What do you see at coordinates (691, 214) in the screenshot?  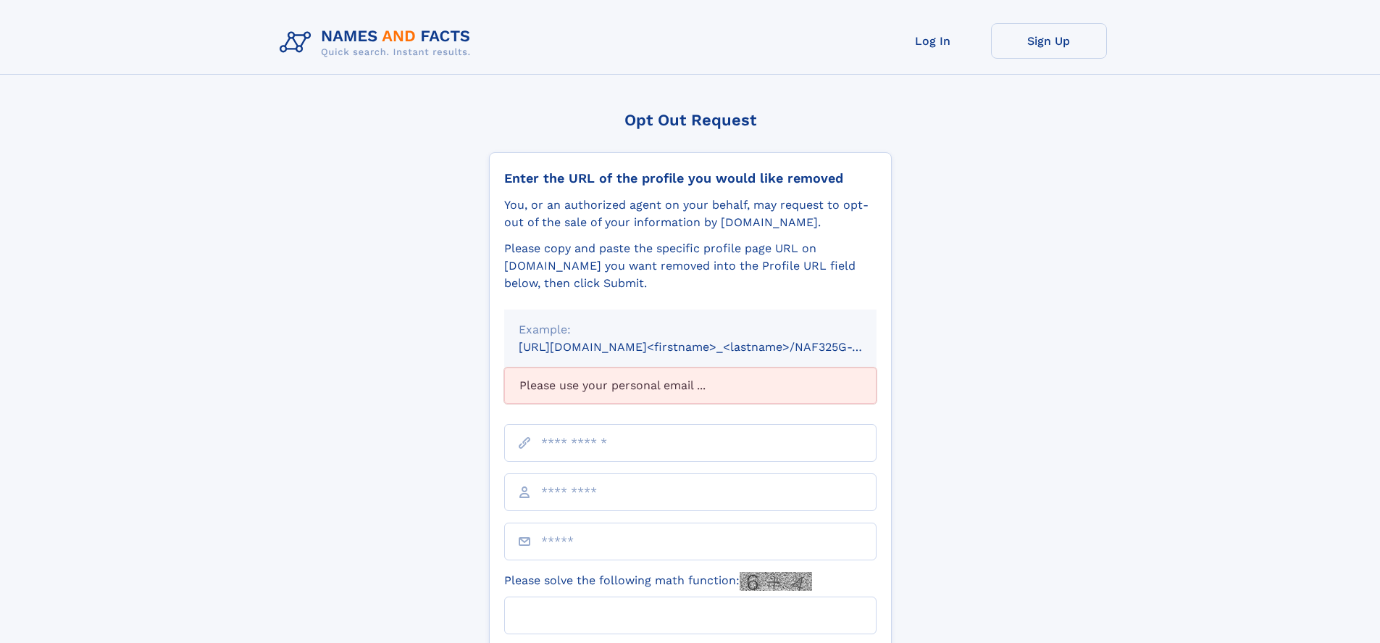 I see `div: You, or an authorized agent on your behalf, may request to opt-out of the sale of your informatio...` at bounding box center [691, 214].